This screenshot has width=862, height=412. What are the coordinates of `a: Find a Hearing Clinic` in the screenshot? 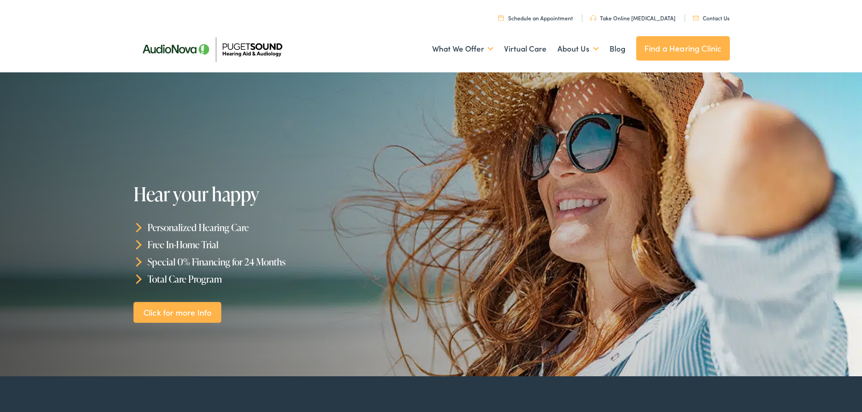 It's located at (683, 48).